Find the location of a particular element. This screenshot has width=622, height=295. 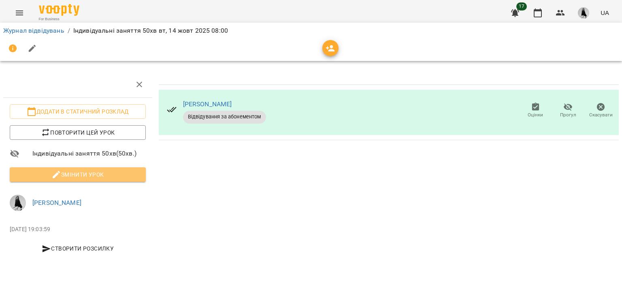

span: Змінити урок is located at coordinates (78, 175).